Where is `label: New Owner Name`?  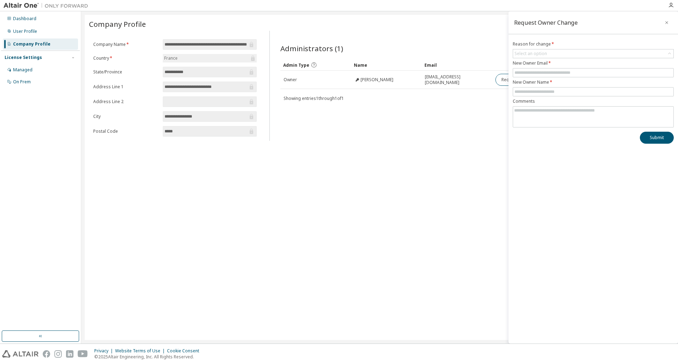
label: New Owner Name is located at coordinates (593, 82).